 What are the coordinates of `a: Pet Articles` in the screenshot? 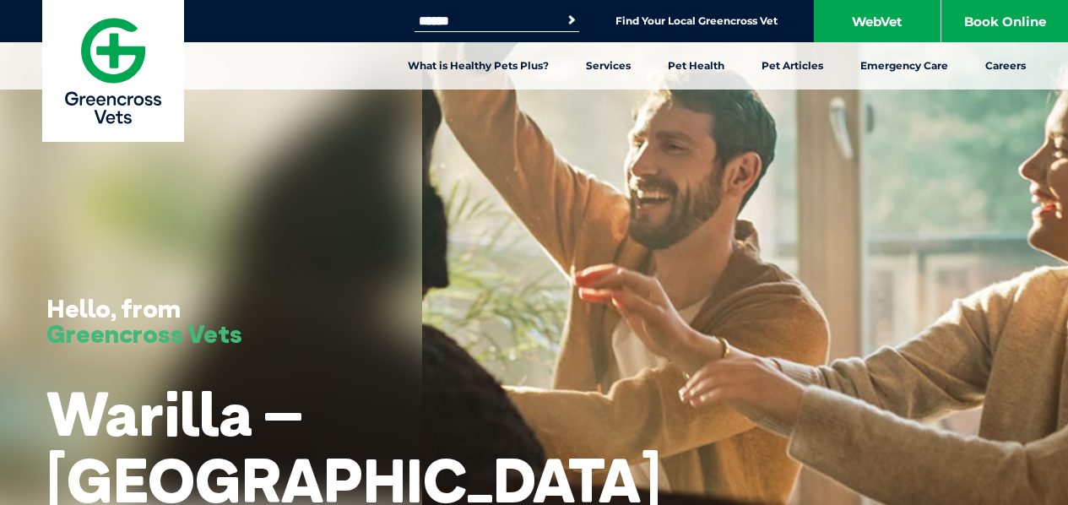 It's located at (792, 66).